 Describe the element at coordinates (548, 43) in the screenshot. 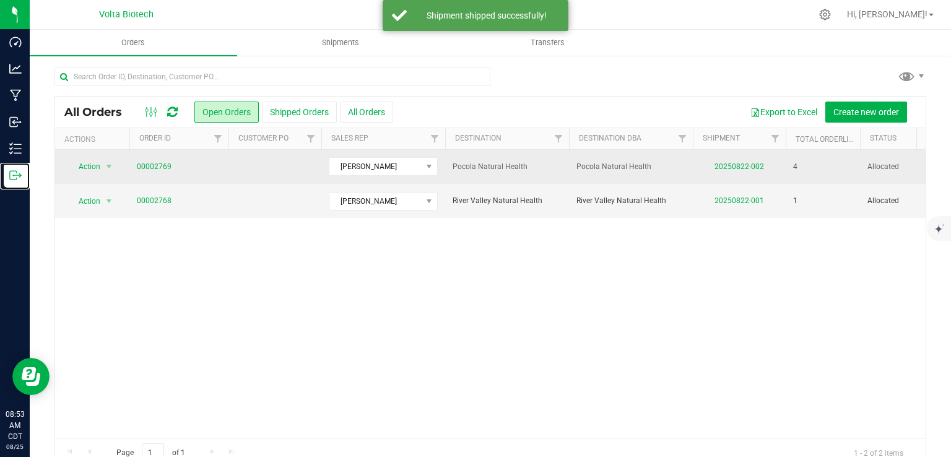

I see `a: Transfers` at that location.